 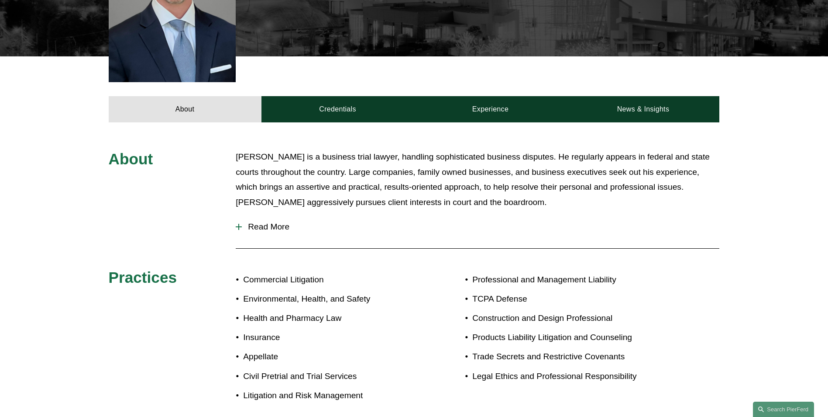 What do you see at coordinates (478, 227) in the screenshot?
I see `button: Read More` at bounding box center [478, 227].